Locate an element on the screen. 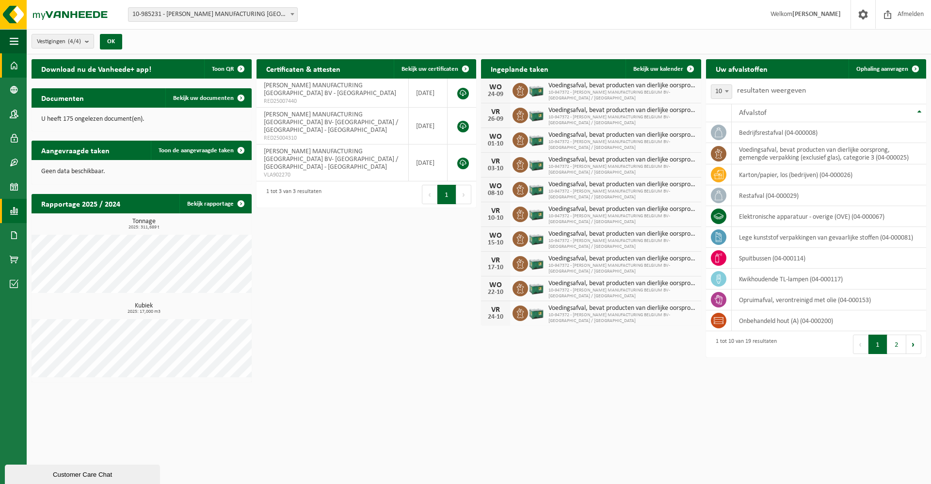 The image size is (931, 484). p: U heeft 175 ongelezen document(en). is located at coordinates (142, 119).